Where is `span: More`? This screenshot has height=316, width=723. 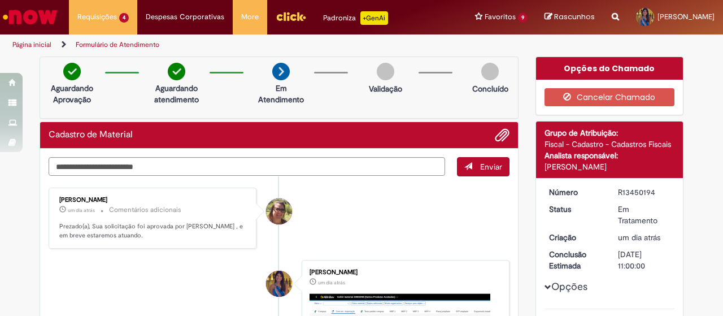 span: More is located at coordinates (250, 17).